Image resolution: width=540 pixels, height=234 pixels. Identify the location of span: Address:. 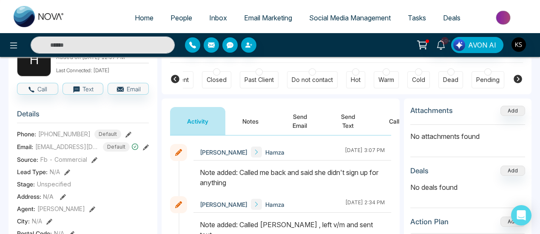
(35, 196).